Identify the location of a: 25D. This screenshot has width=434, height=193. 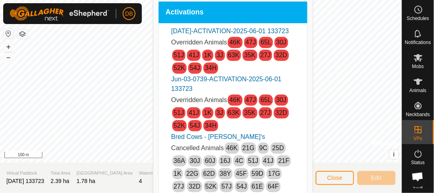
(278, 148).